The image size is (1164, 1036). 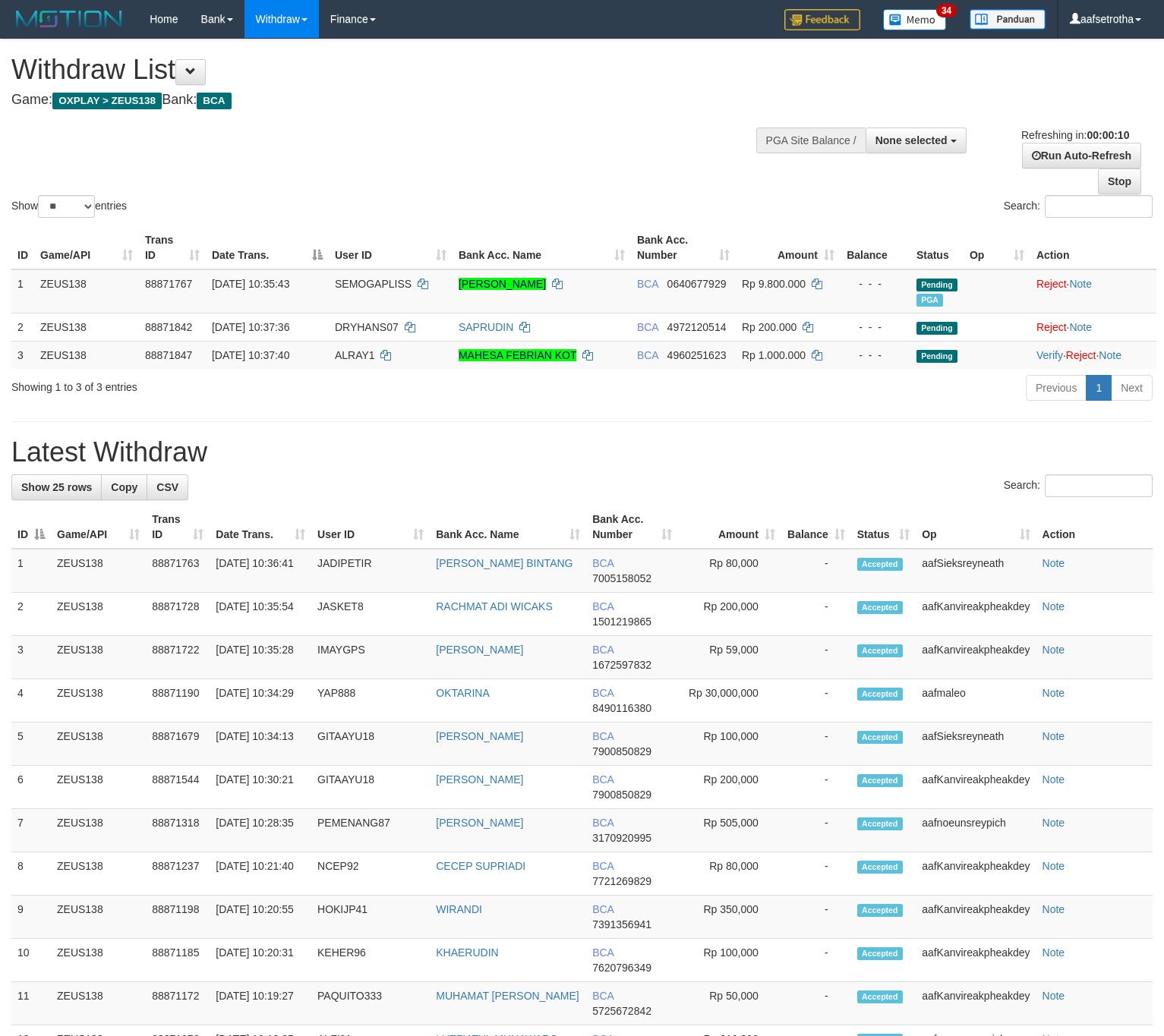 I want to click on a: KHAERUDIN, so click(x=467, y=953).